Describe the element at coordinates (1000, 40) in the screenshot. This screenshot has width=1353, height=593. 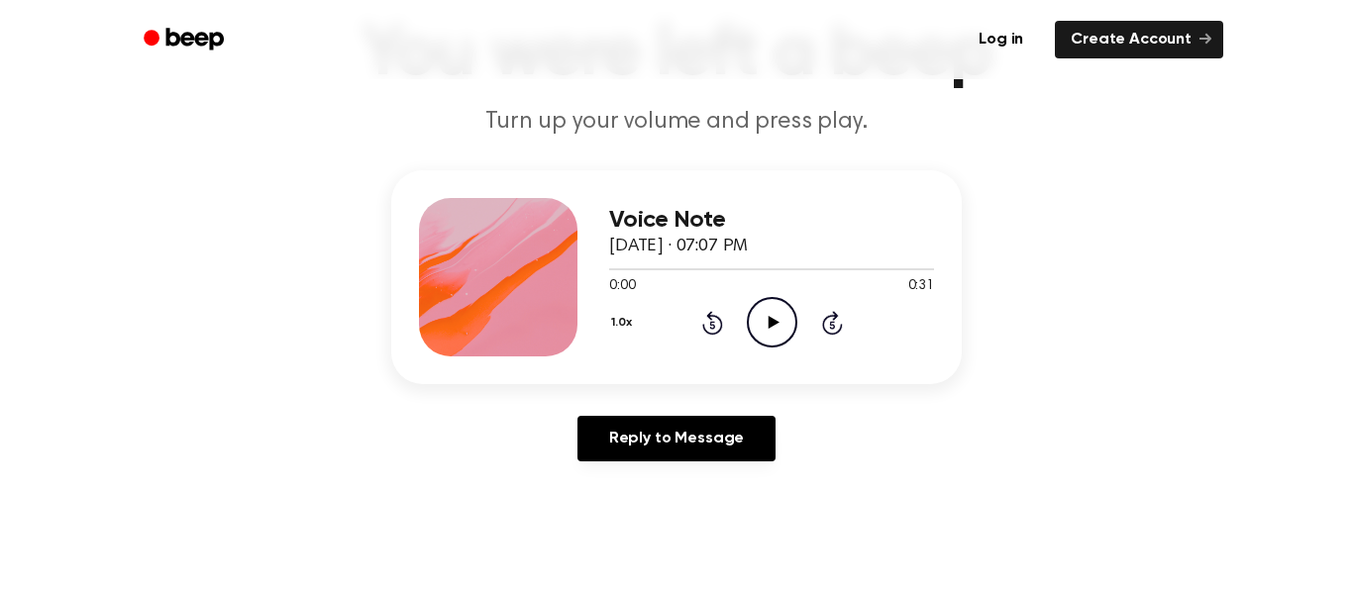
I see `a: Log in` at that location.